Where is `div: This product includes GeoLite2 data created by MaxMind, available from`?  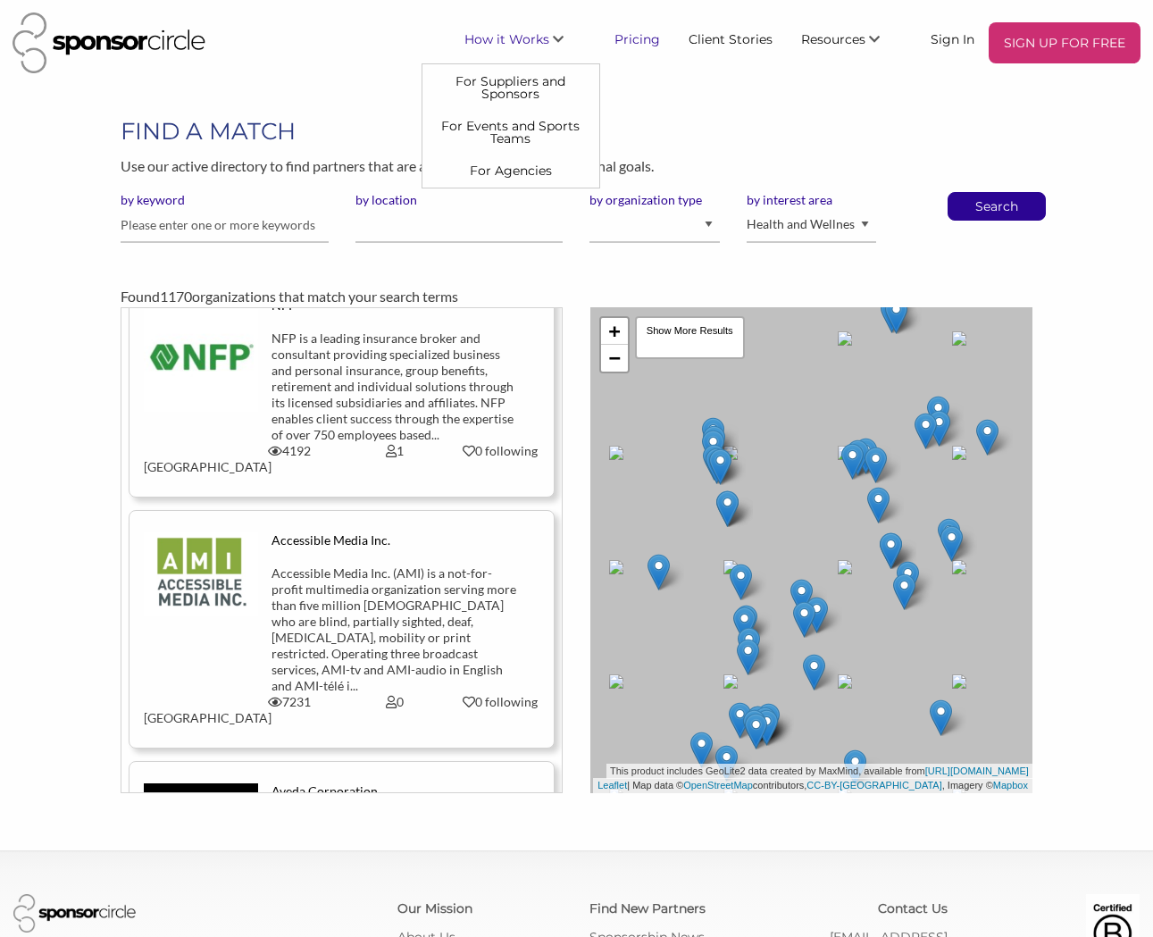 div: This product includes GeoLite2 data created by MaxMind, available from is located at coordinates (819, 771).